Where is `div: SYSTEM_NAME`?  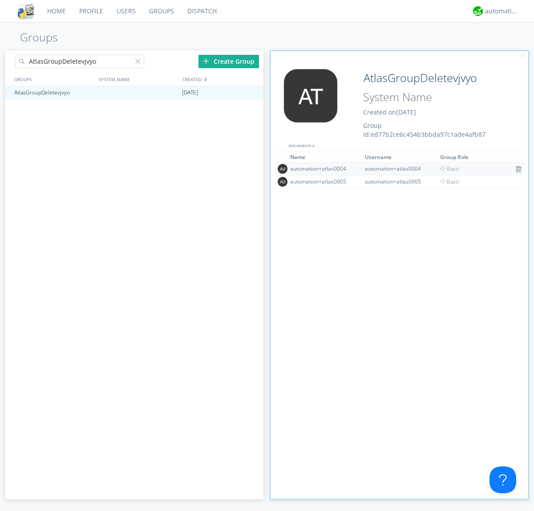 div: SYSTEM_NAME is located at coordinates (138, 79).